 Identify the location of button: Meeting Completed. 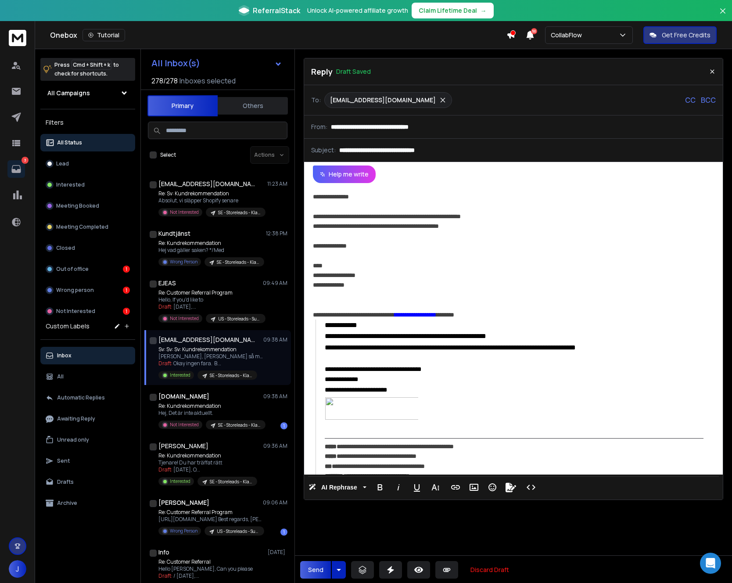
(88, 227).